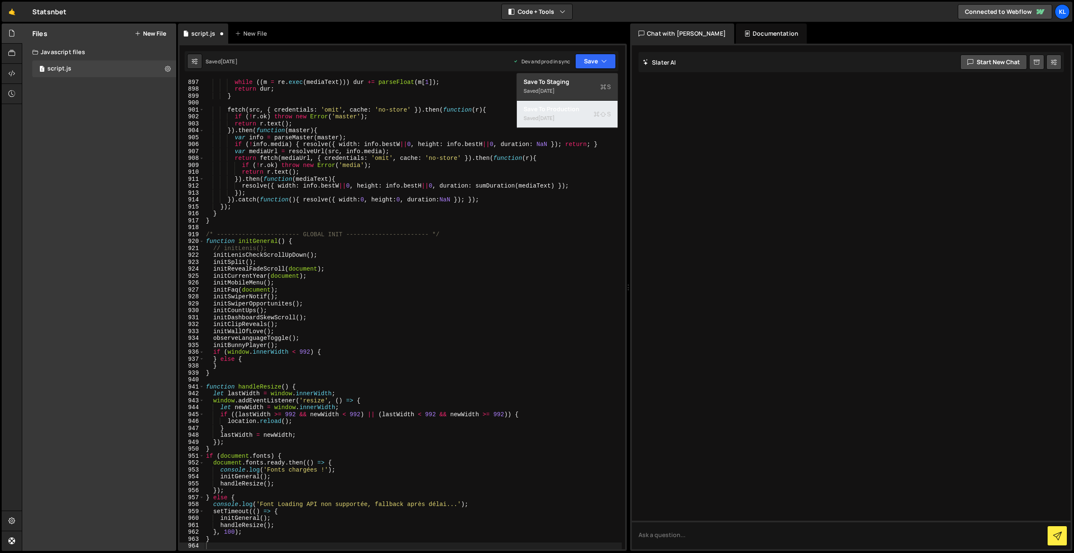 The image size is (1074, 553). I want to click on div: 961, so click(192, 525).